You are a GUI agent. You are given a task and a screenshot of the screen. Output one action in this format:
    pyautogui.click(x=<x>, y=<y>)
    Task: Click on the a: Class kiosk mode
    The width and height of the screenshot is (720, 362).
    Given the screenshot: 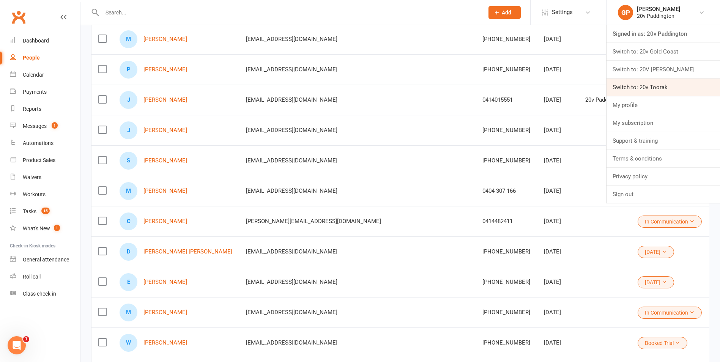 What is the action you would take?
    pyautogui.click(x=45, y=294)
    